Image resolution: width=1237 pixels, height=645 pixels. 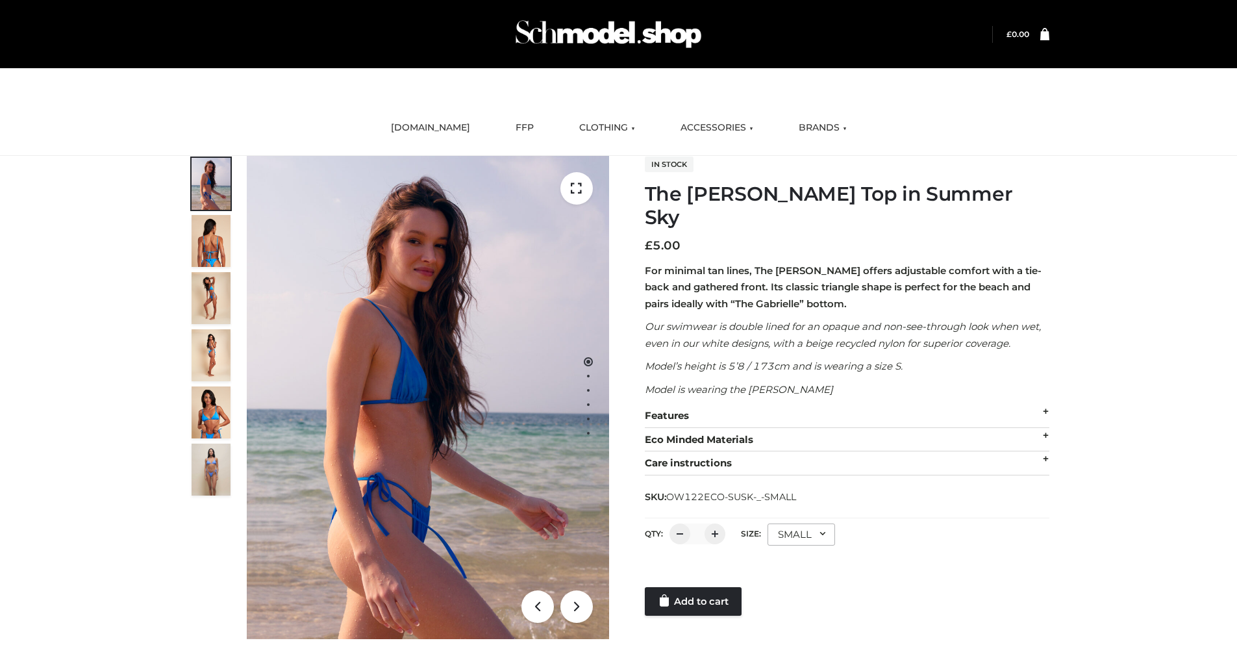 I want to click on a: CLOTHING, so click(x=607, y=128).